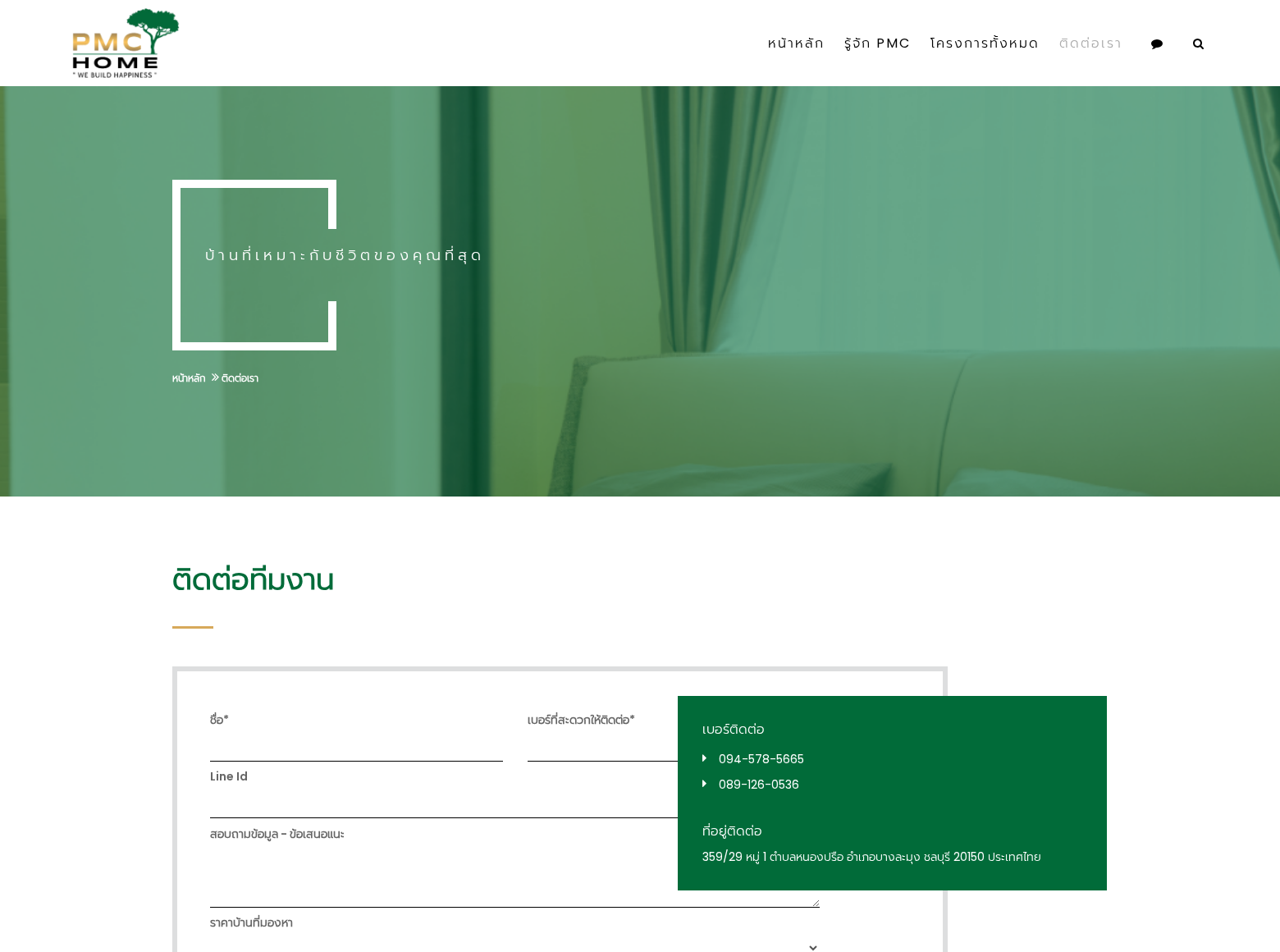 Image resolution: width=1280 pixels, height=952 pixels. Describe the element at coordinates (468, 255) in the screenshot. I see `h2: บ้านที่เหมาะกับชีวิตของคุณที่สุด` at that location.